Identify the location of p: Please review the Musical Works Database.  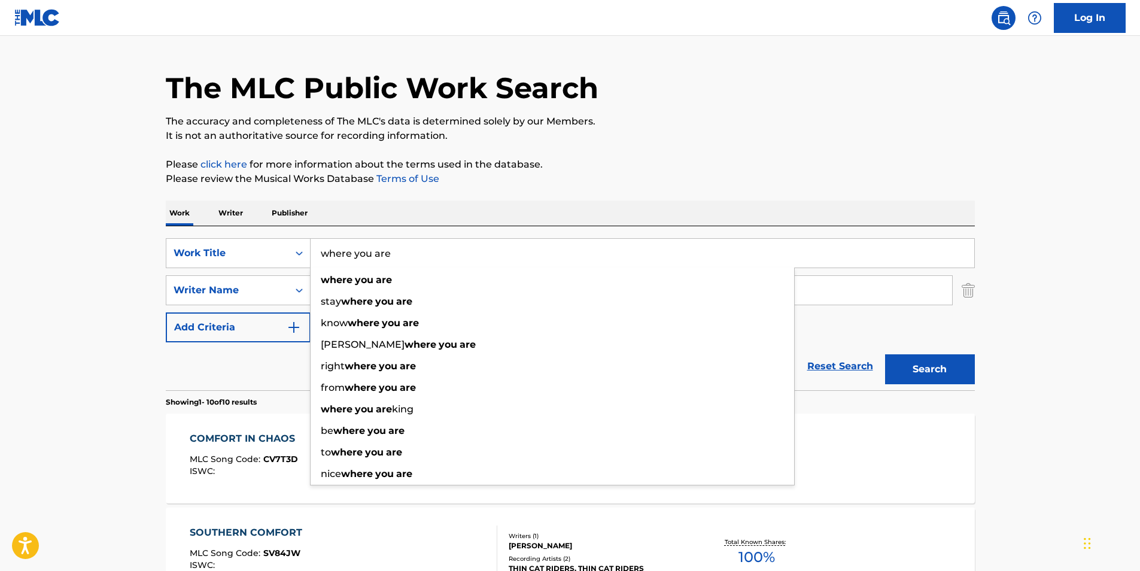
(570, 179).